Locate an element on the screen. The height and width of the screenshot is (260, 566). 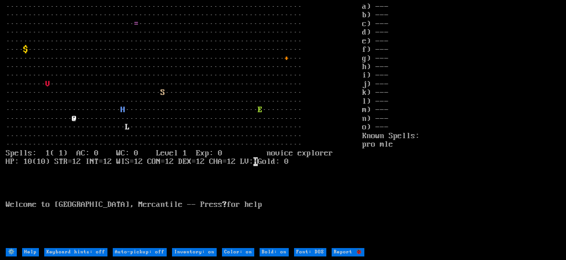
input: Keyboard hints: off is located at coordinates (76, 252).